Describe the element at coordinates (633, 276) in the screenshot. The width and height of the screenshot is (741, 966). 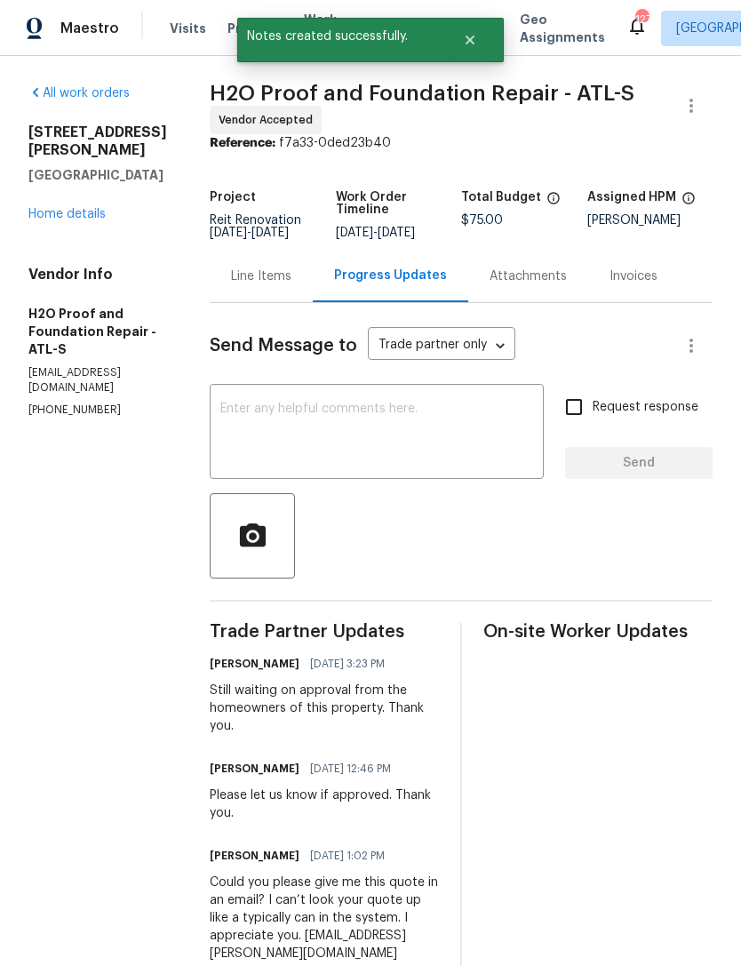
I see `div: Invoices` at that location.